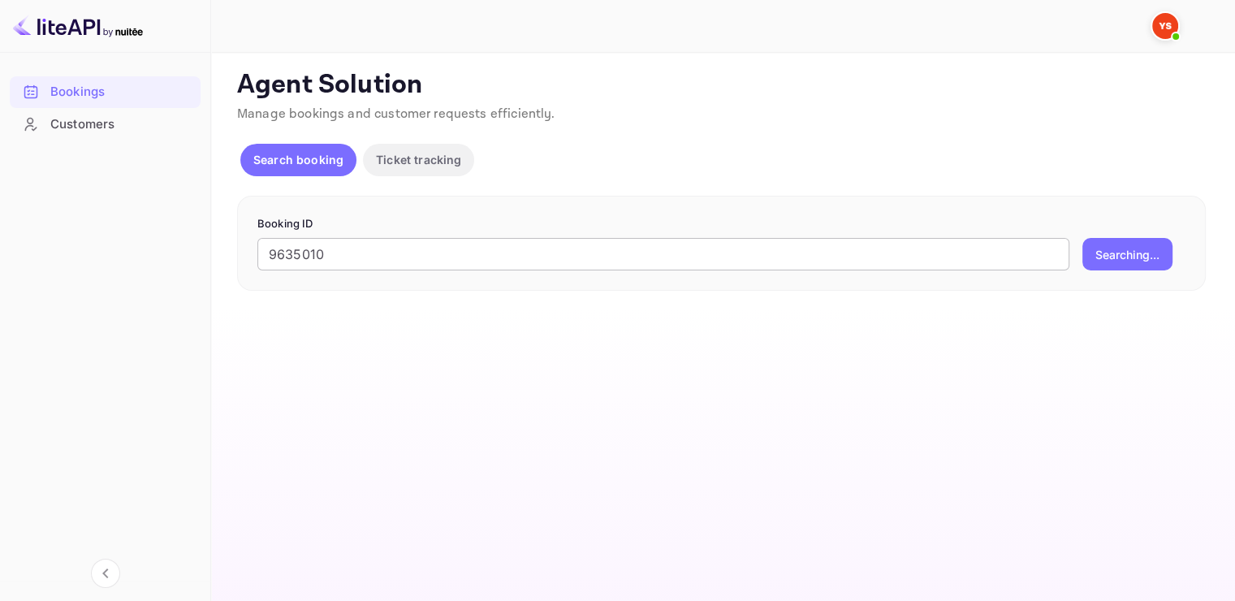 This screenshot has width=1235, height=601. I want to click on p: Ticket tracking, so click(418, 159).